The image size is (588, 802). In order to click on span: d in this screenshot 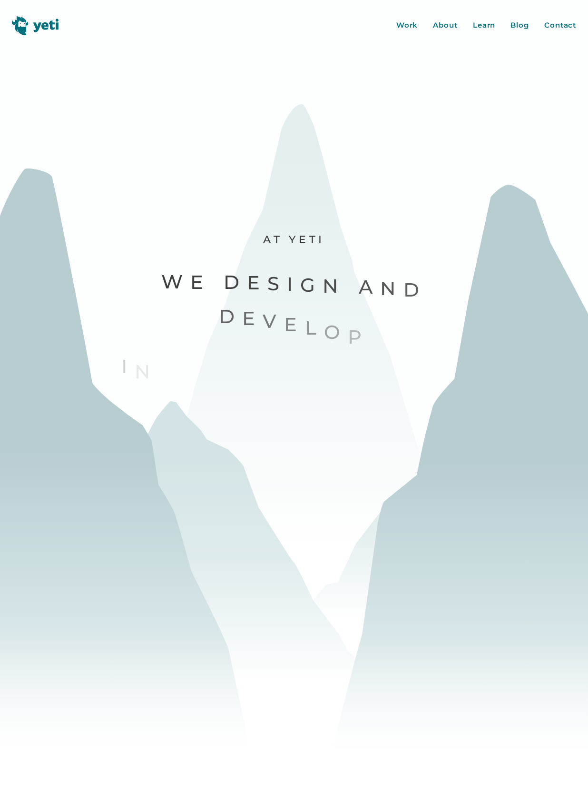, I will do `click(415, 290)`.